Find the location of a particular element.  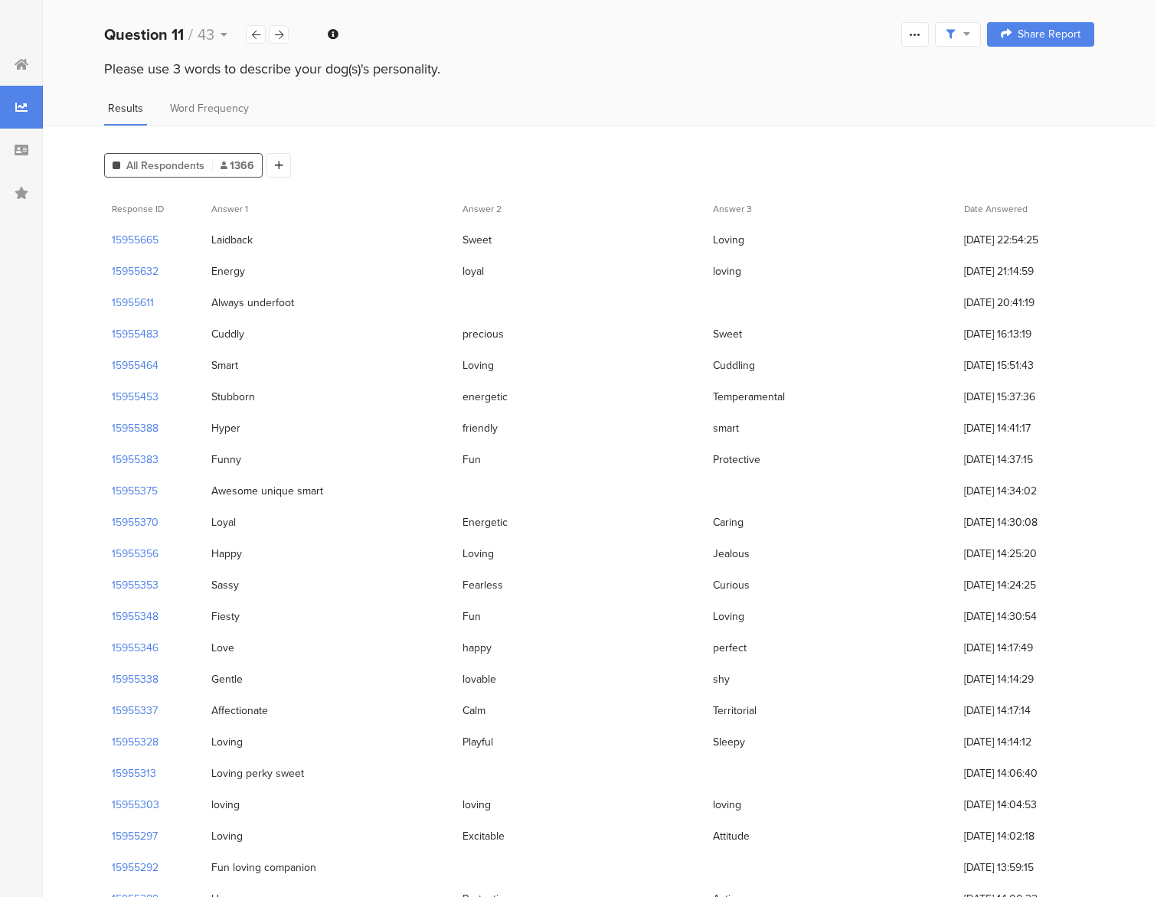

div: Energetic is located at coordinates (485, 522).